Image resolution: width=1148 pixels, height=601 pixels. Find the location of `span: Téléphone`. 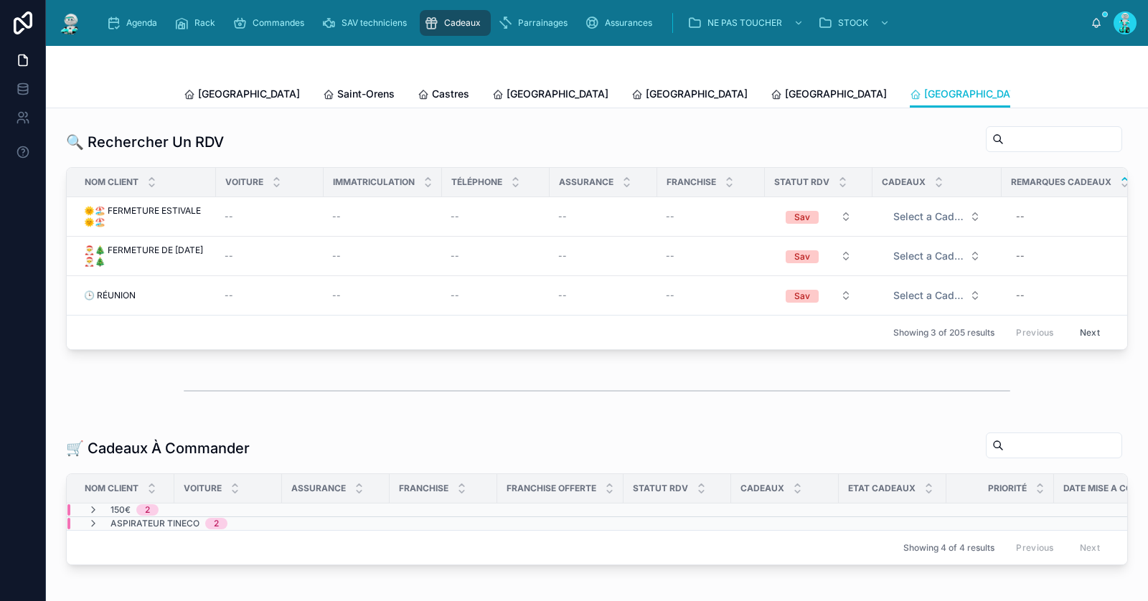

span: Téléphone is located at coordinates (476, 182).